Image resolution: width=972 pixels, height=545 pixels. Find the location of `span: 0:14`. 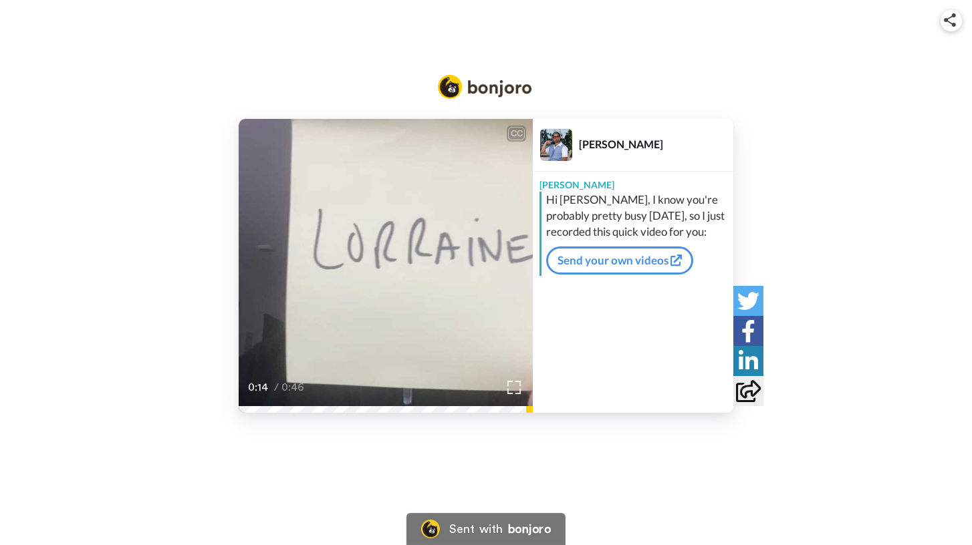

span: 0:14 is located at coordinates (259, 388).